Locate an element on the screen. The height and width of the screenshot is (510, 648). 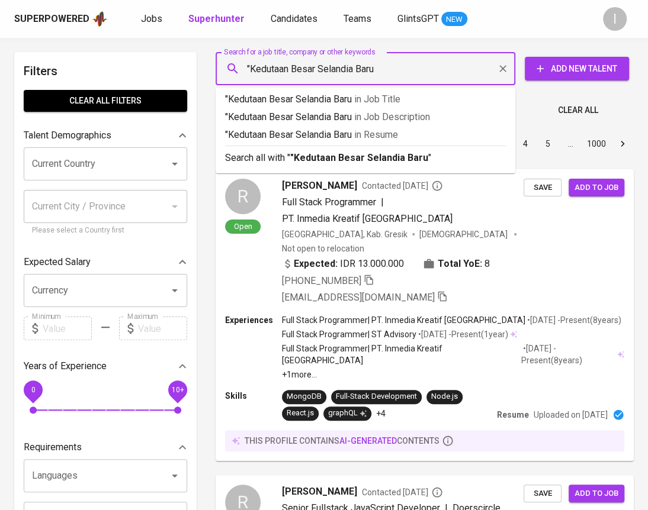
span: Candidates is located at coordinates (294, 18).